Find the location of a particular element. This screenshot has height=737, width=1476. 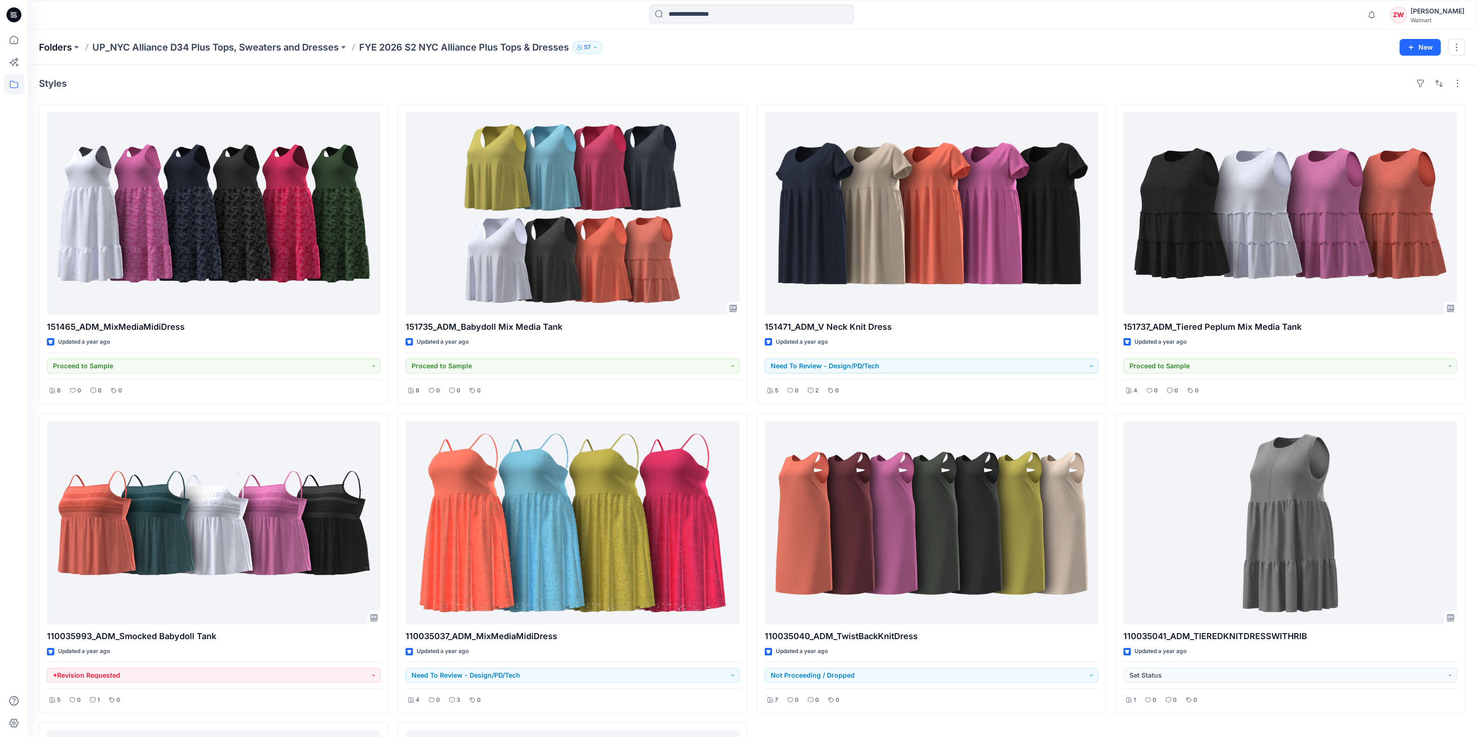

a: 110035993_ADM_Smocked Babydoll Tank is located at coordinates (213, 523).